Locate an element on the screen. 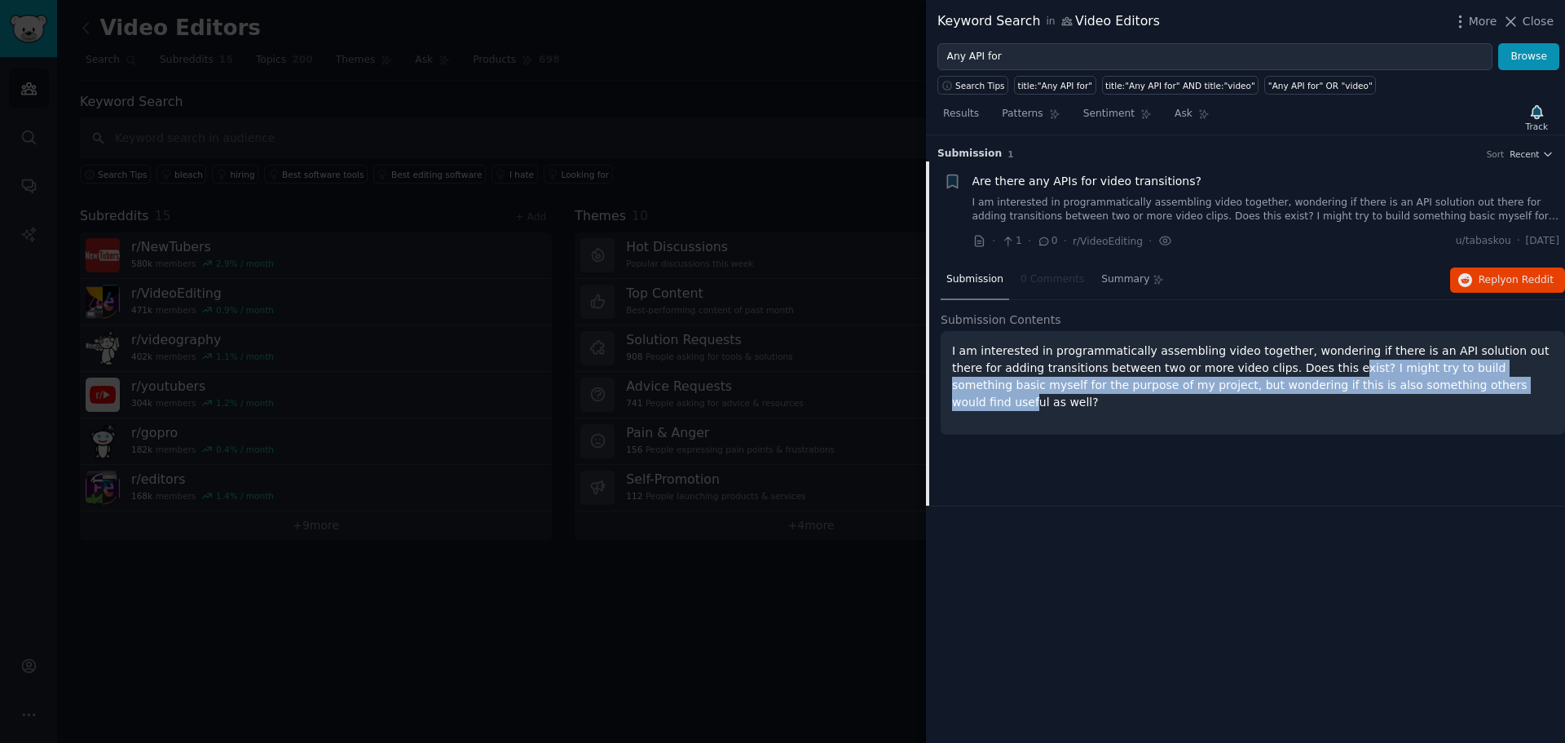  span: Reply is located at coordinates (1516, 280).